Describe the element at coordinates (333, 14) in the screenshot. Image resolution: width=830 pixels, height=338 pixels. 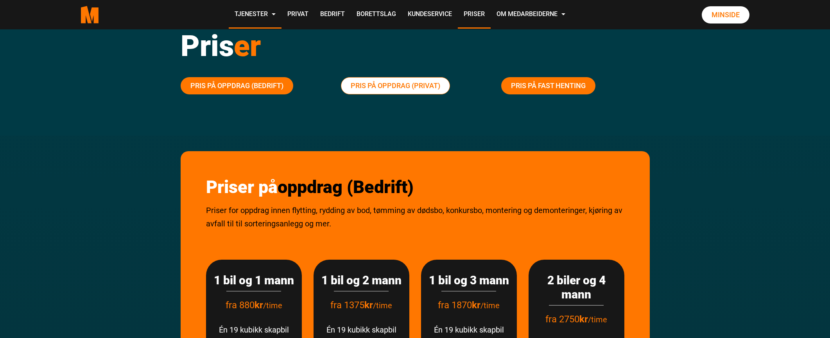
I see `a: Bedrift` at that location.